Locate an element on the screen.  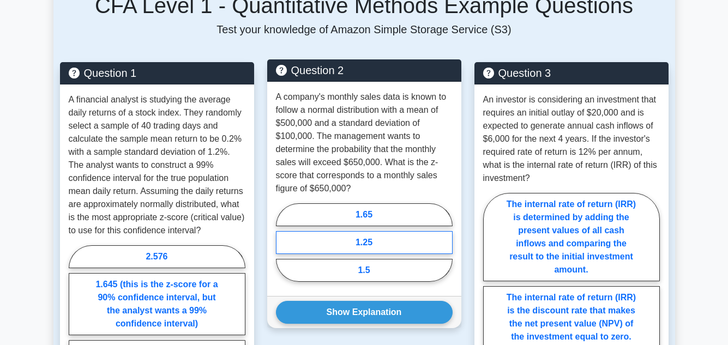
p: A financial analyst is studying the average daily returns of a stock index. They randomly select ... is located at coordinates (157, 165).